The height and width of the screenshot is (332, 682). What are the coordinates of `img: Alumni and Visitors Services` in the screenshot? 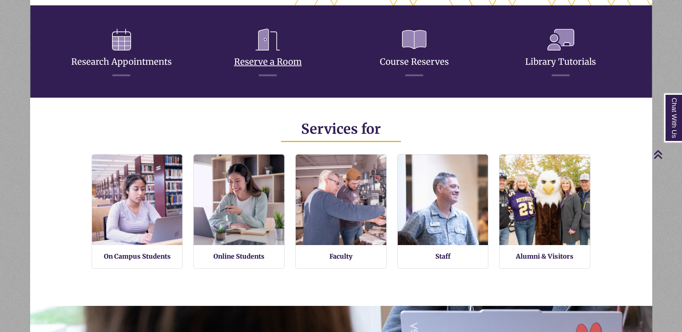 It's located at (545, 200).